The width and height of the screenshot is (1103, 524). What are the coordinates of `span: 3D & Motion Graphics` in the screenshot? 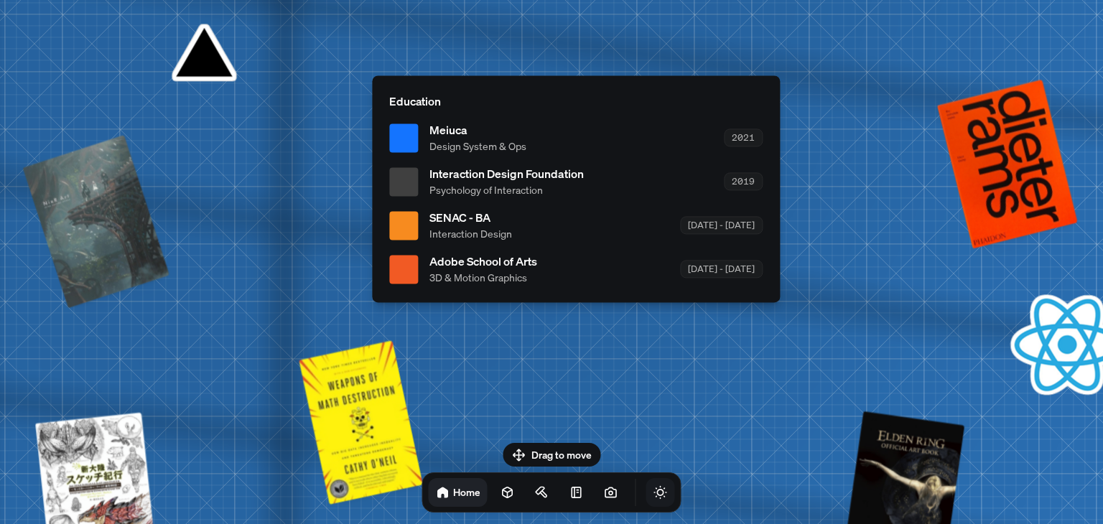 It's located at (483, 277).